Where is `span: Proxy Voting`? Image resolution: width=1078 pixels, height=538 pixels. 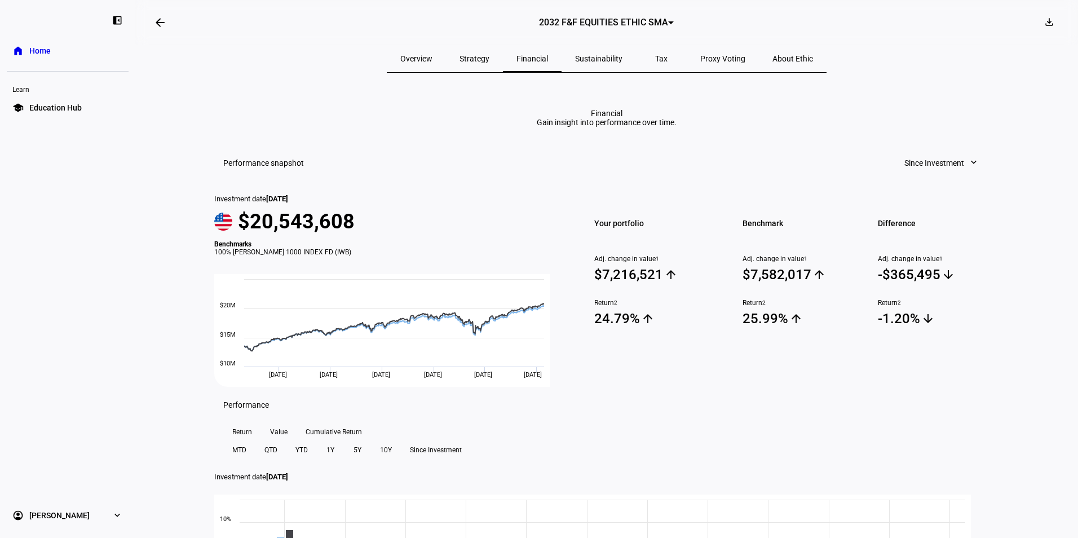 span: Proxy Voting is located at coordinates (723, 59).